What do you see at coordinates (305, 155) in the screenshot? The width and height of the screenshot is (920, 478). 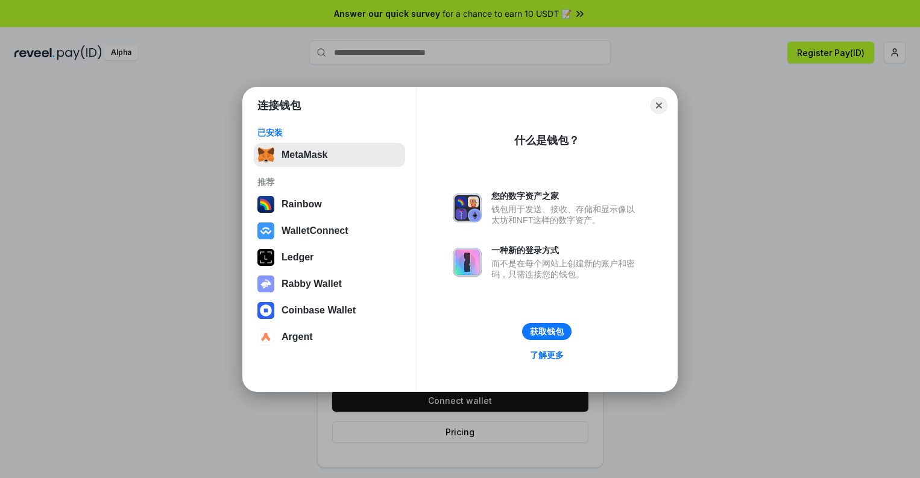 I see `div: MetaMask` at bounding box center [305, 155].